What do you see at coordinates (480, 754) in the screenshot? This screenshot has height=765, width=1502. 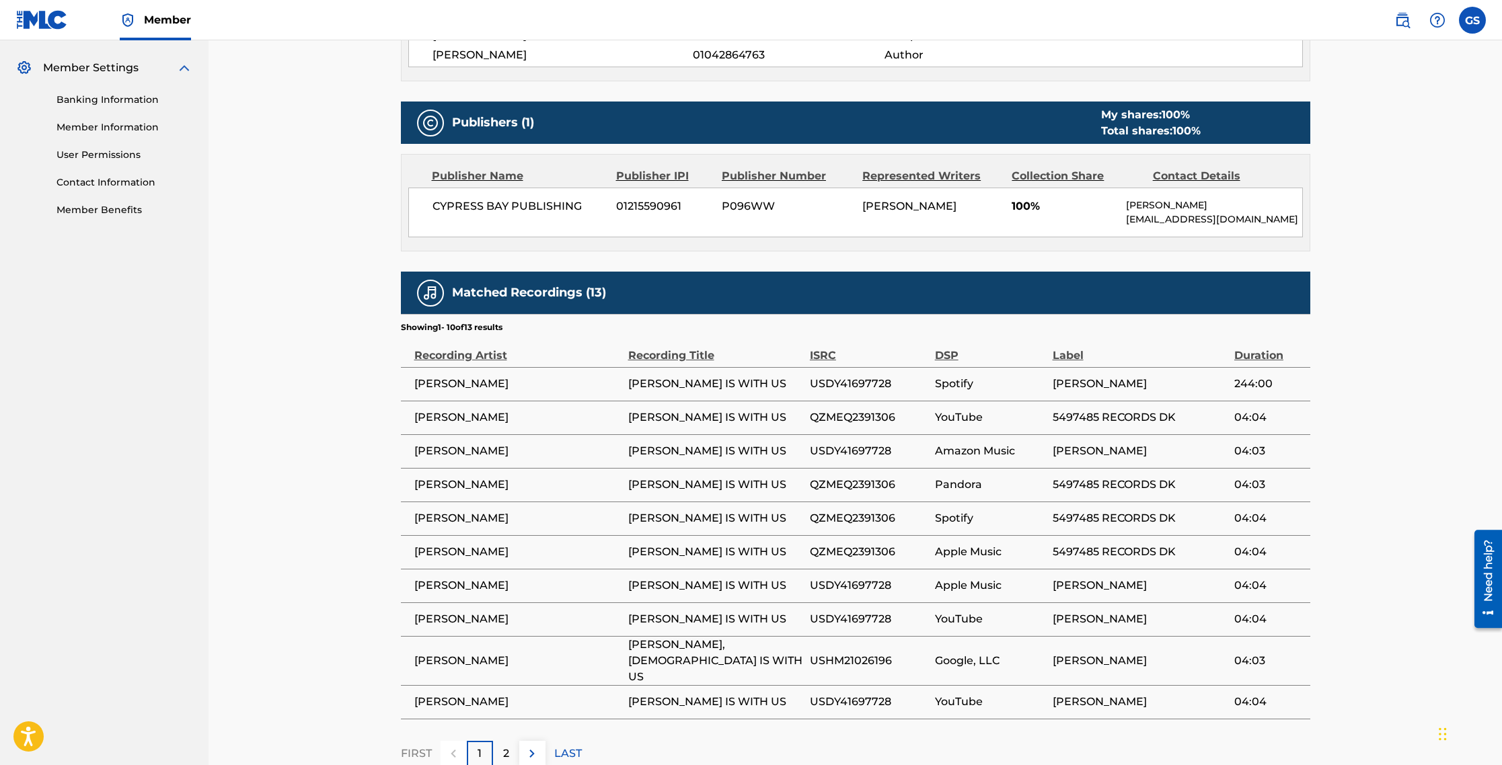 I see `p: 1` at bounding box center [480, 754].